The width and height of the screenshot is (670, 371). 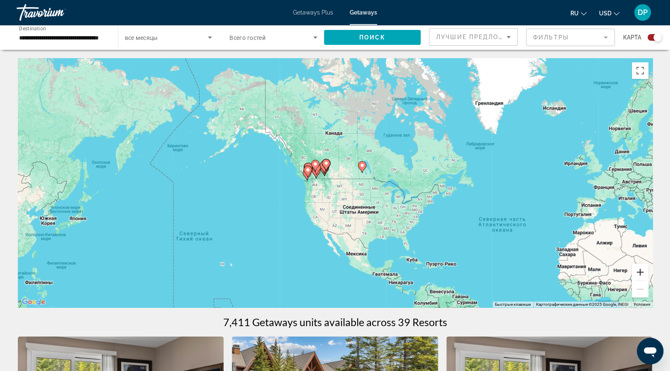 What do you see at coordinates (142, 38) in the screenshot?
I see `span: все месяцы` at bounding box center [142, 38].